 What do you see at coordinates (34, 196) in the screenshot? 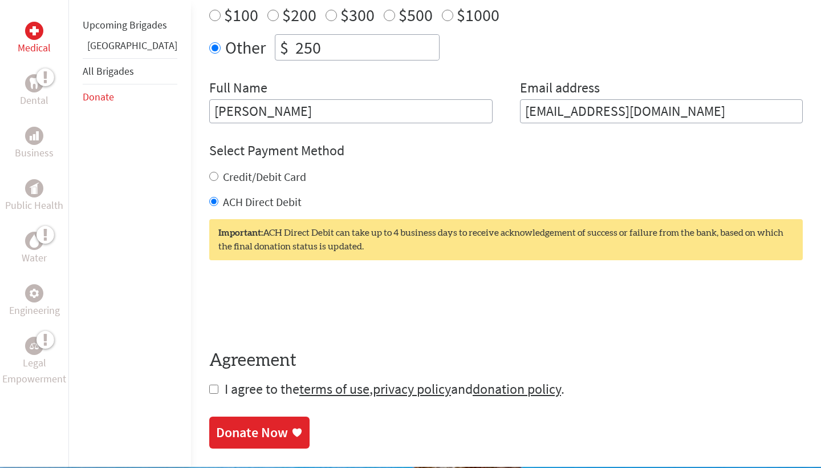
I see `a: Public HealthPublic Health` at bounding box center [34, 196].